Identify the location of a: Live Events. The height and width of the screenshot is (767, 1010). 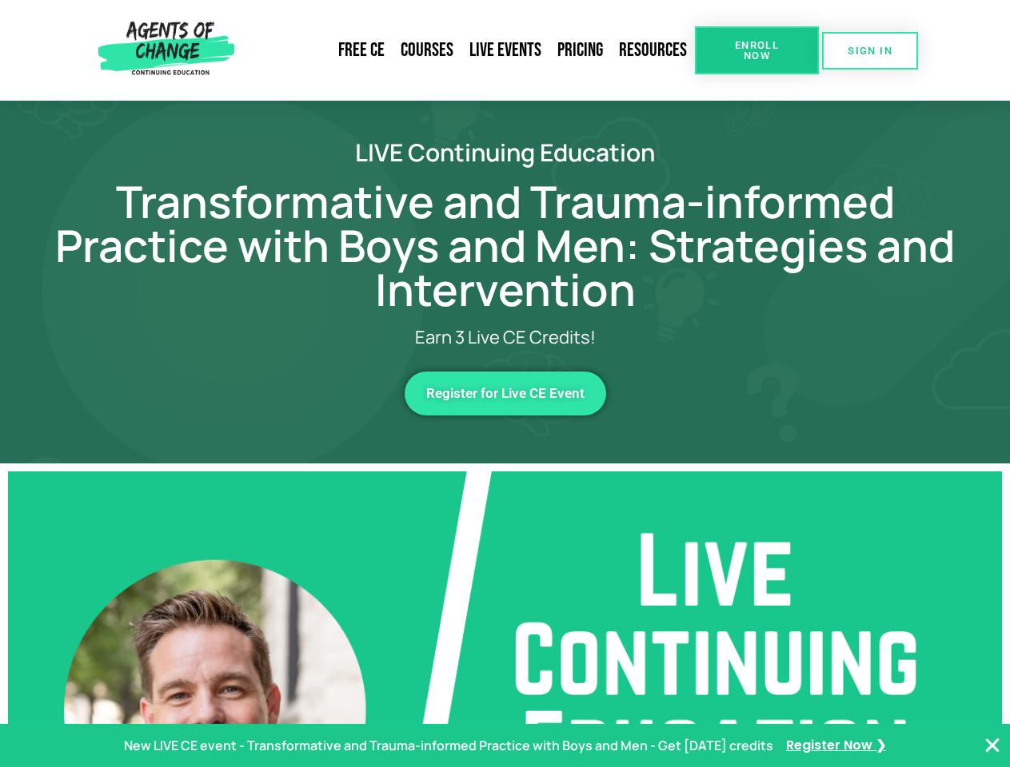
(505, 50).